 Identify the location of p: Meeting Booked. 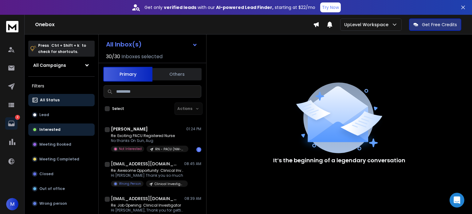
(55, 144).